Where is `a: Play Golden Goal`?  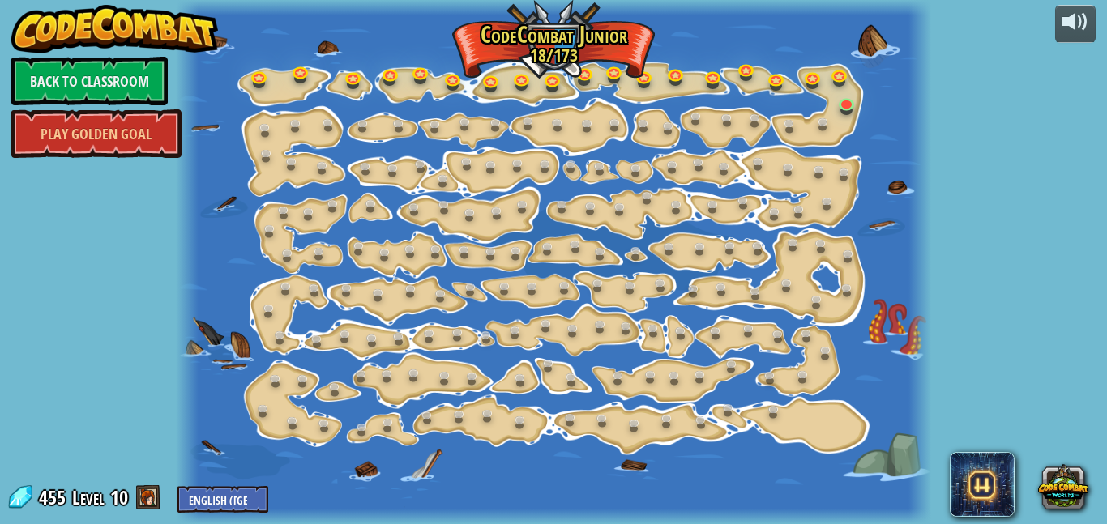 a: Play Golden Goal is located at coordinates (96, 134).